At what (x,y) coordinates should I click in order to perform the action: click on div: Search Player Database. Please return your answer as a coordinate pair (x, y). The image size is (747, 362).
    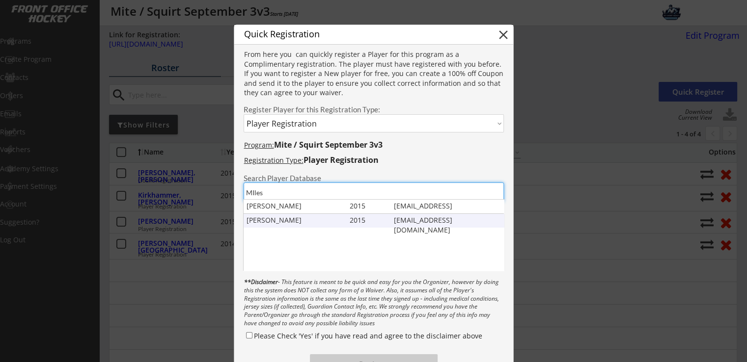
    Looking at the image, I should click on (374, 178).